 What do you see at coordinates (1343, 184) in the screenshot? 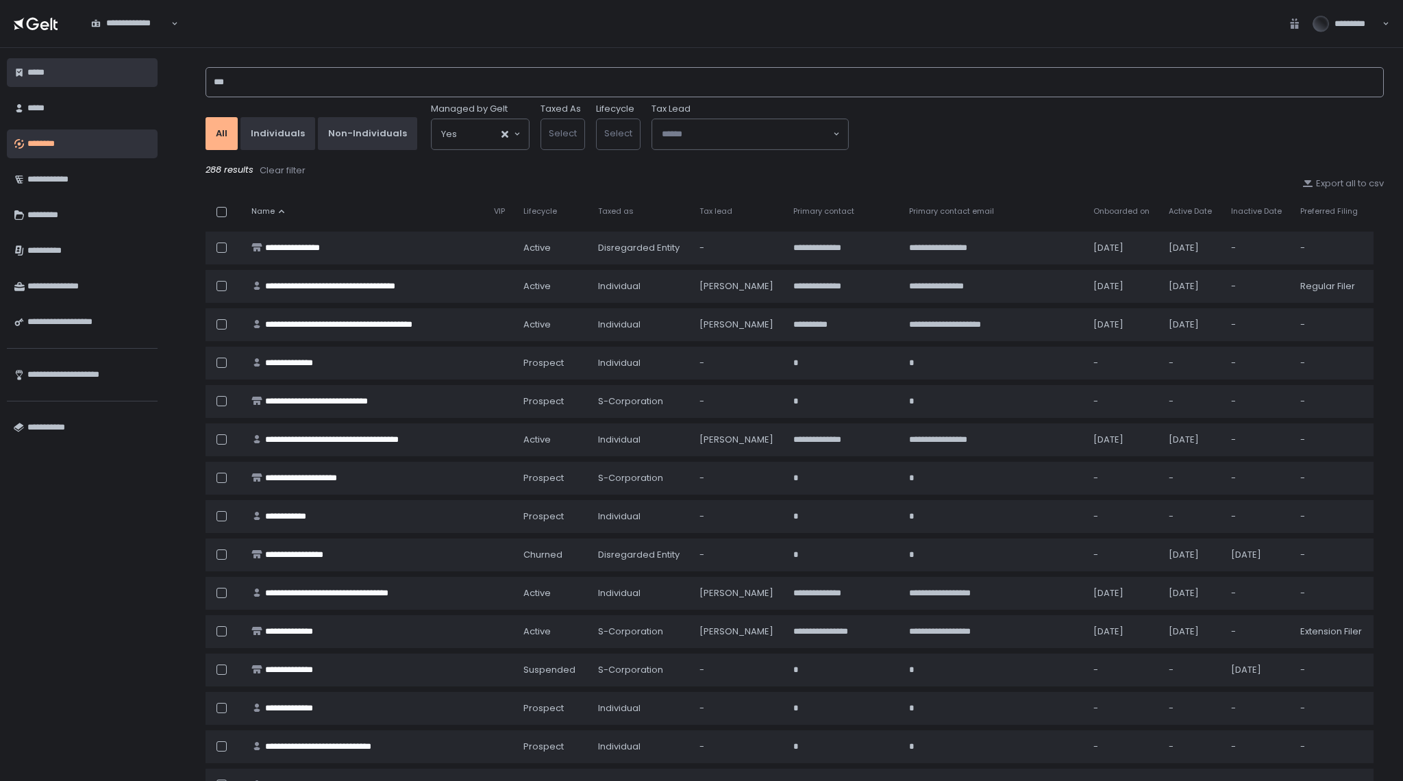
I see `div: Export all to csv` at bounding box center [1343, 184].